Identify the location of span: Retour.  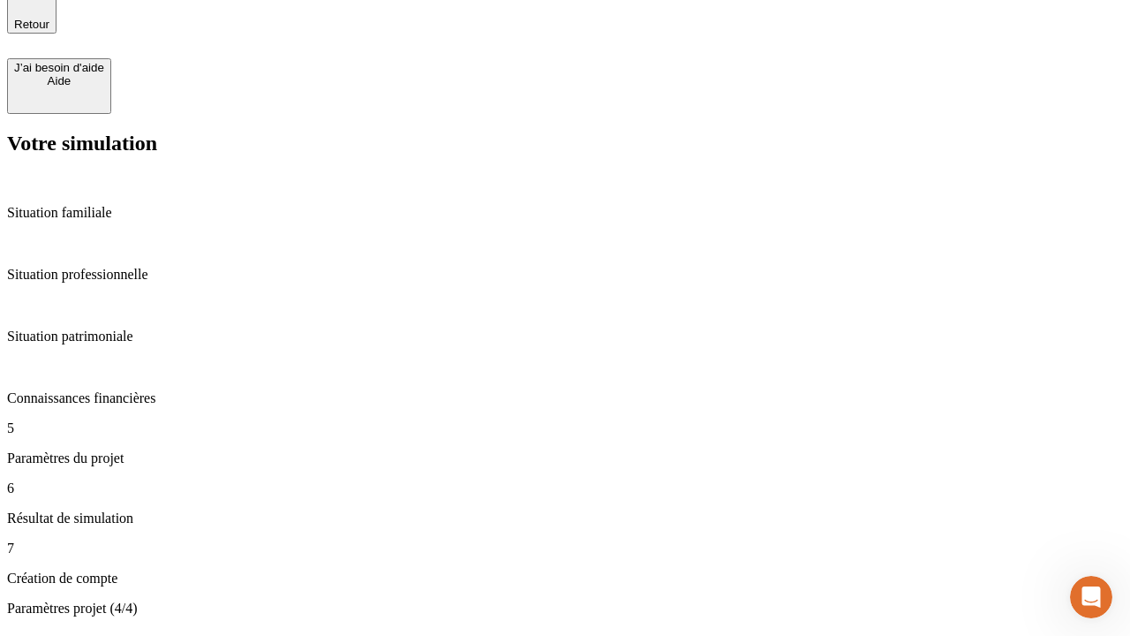
(32, 24).